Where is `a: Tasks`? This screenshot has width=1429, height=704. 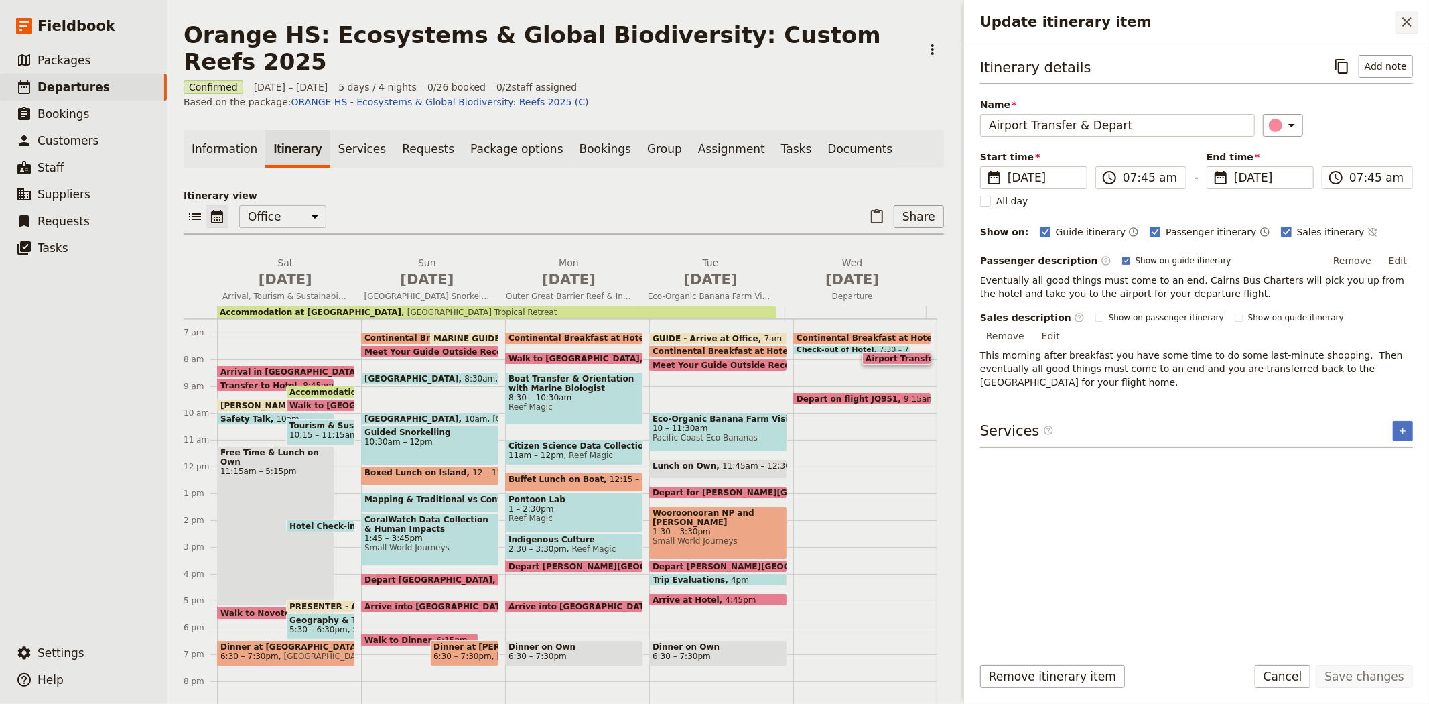 a: Tasks is located at coordinates (797, 149).